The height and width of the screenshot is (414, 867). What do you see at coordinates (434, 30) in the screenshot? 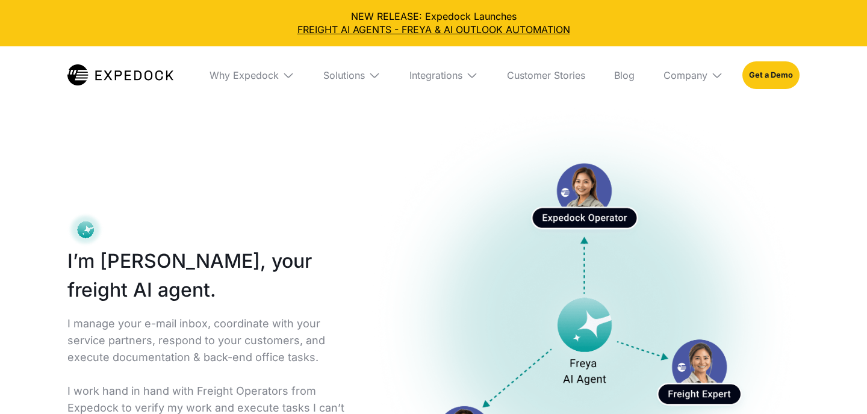
I see `a: FREIGHT AI AGENTS - FREYA & AI OUTLOOK AUTOMATION` at bounding box center [434, 30].